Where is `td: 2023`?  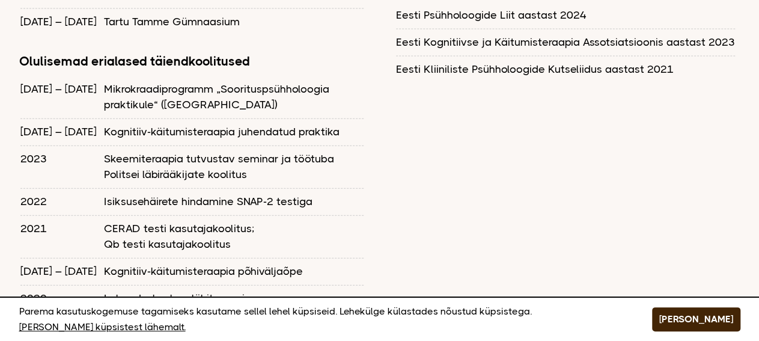
td: 2023 is located at coordinates (61, 166).